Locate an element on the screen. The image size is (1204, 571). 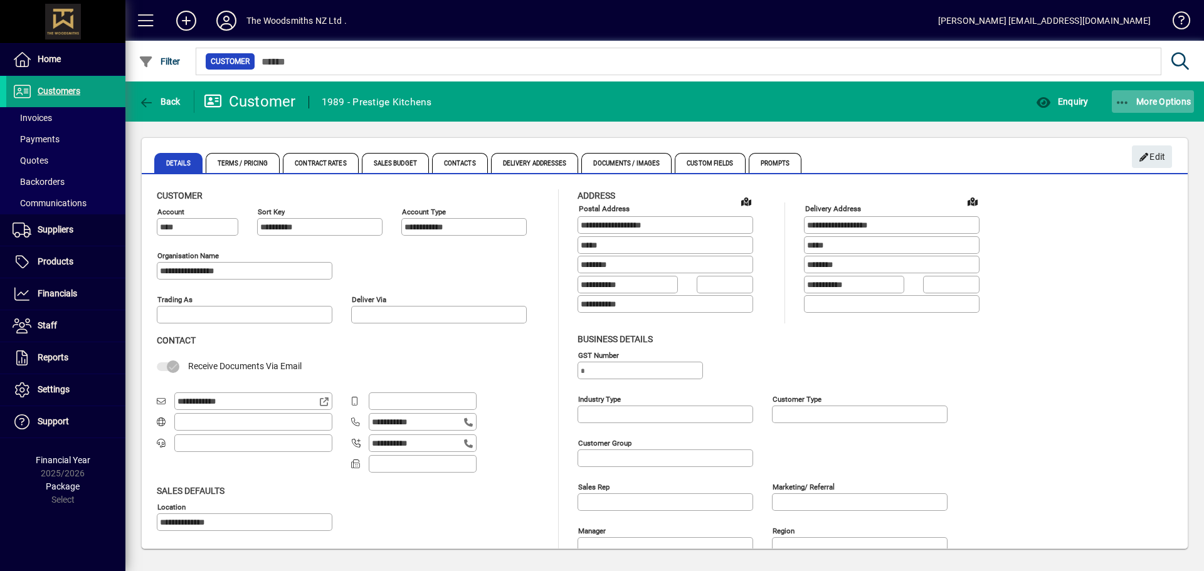
a: Home is located at coordinates (66, 60).